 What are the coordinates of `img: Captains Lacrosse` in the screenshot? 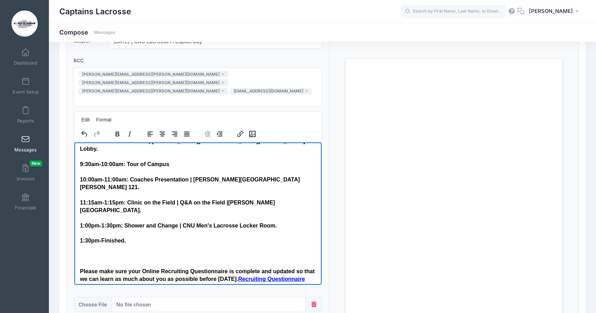 It's located at (24, 23).